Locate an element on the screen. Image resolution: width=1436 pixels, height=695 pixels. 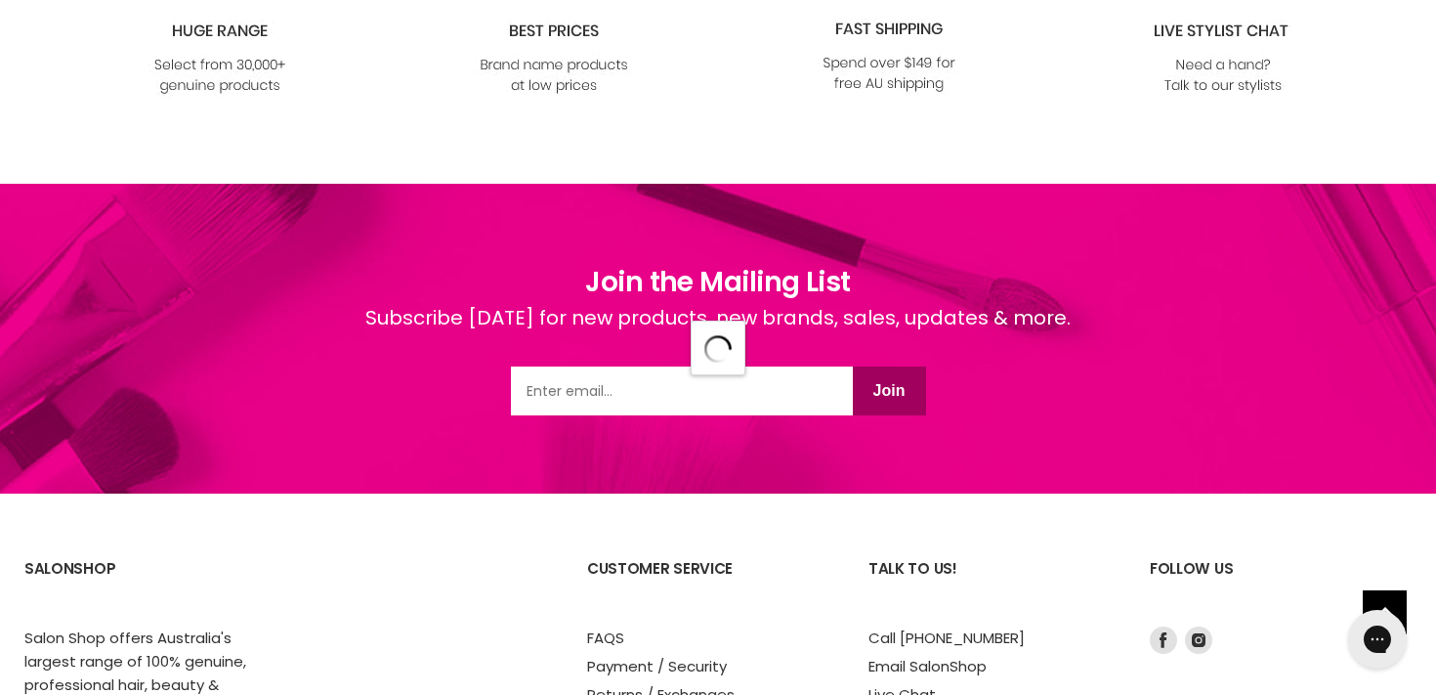
h2: Customer Service is located at coordinates (708, 584).